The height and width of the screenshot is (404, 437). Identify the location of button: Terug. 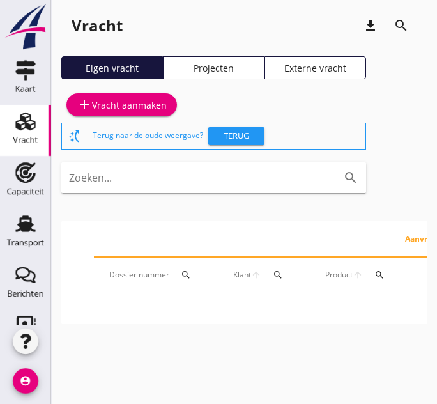
(236, 136).